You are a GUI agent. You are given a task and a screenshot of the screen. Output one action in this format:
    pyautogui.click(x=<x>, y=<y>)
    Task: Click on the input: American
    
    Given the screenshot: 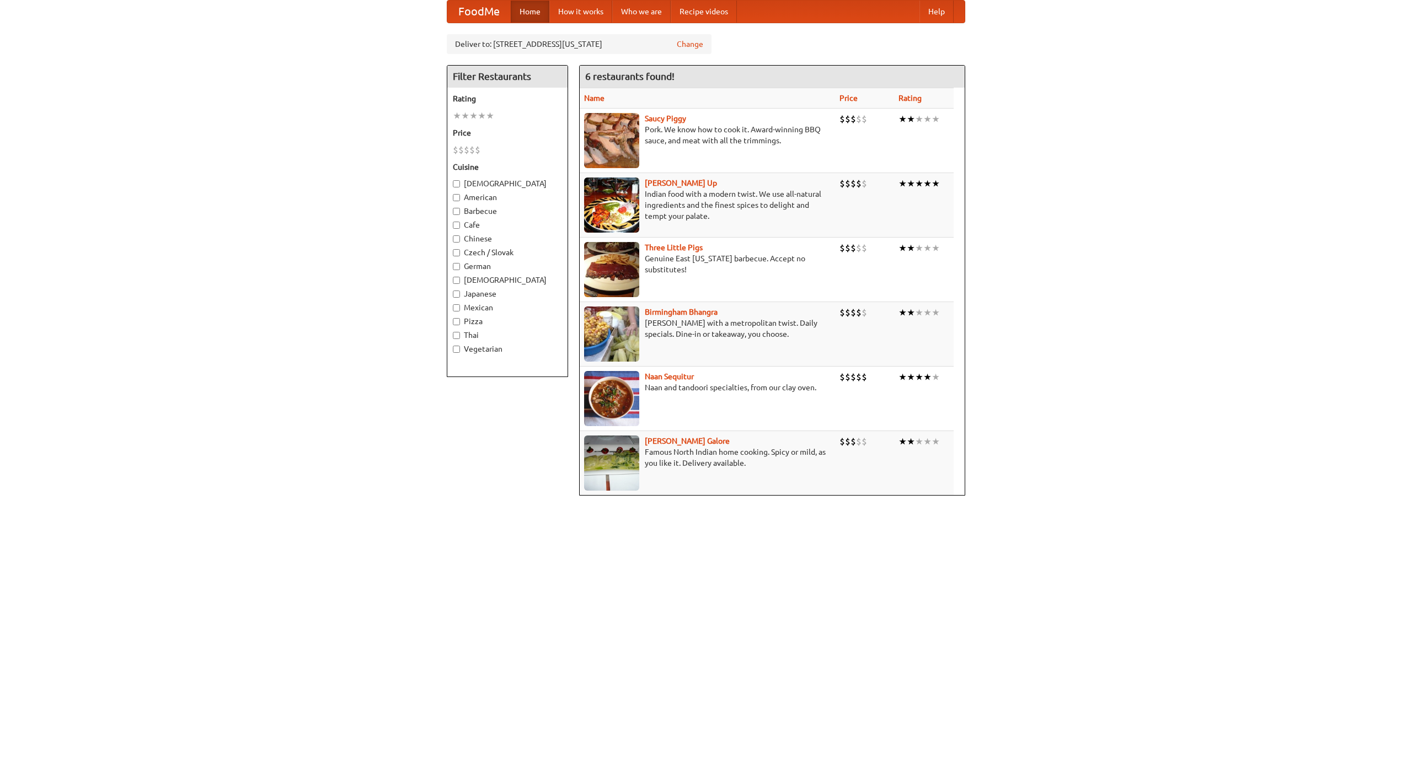 What is the action you would take?
    pyautogui.click(x=456, y=197)
    